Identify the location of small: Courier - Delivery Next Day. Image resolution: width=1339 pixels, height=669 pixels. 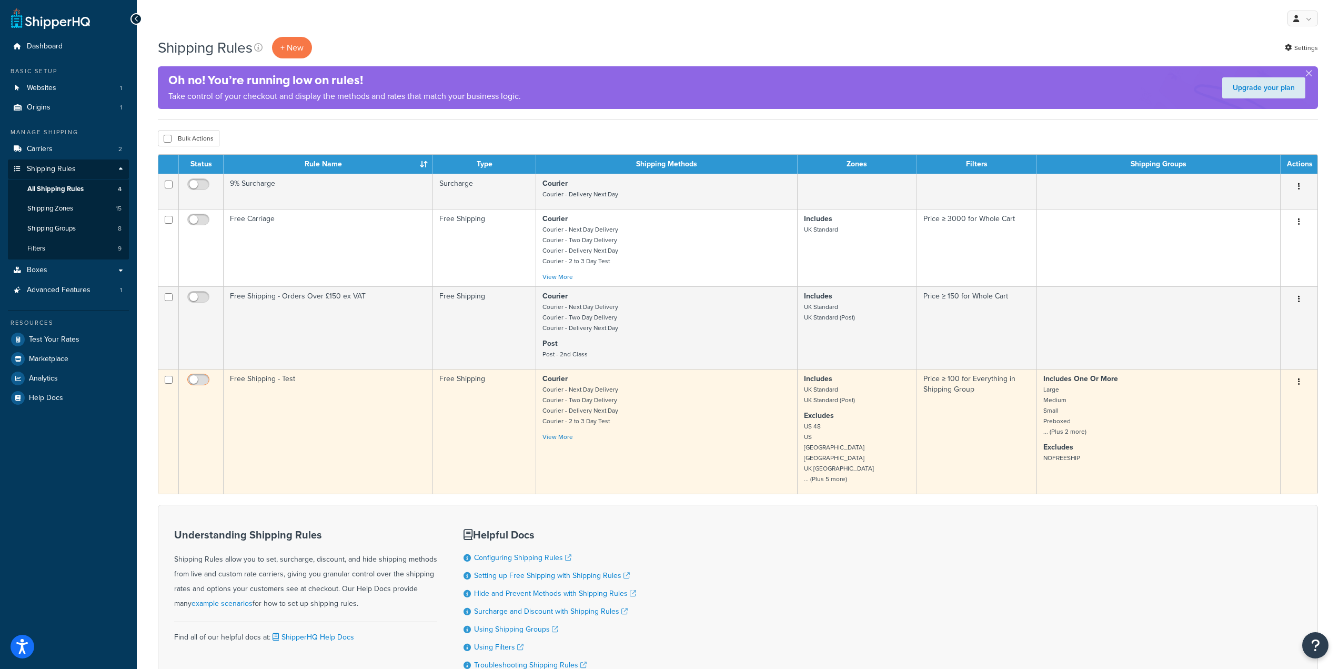
(580, 194).